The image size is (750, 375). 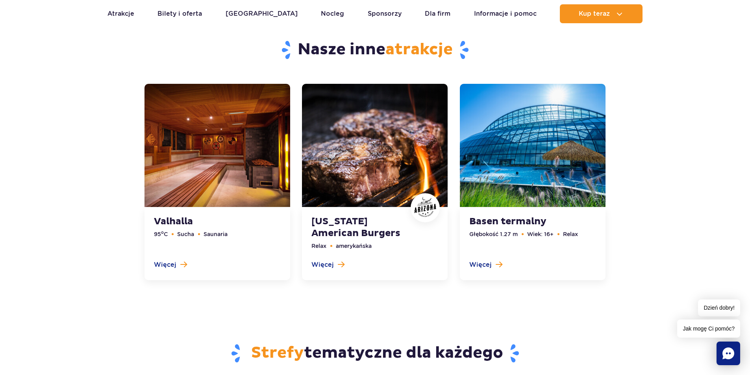 What do you see at coordinates (179, 14) in the screenshot?
I see `a: Bilety i oferta` at bounding box center [179, 14].